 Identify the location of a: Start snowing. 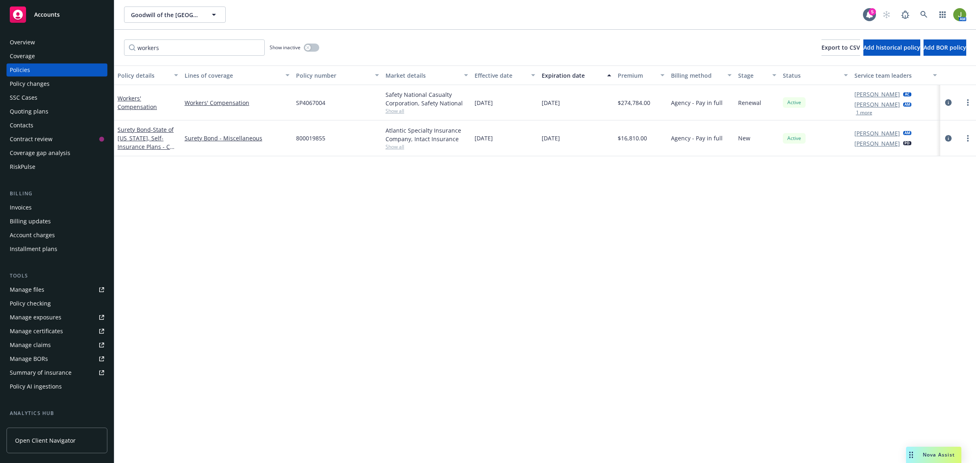
(887, 15).